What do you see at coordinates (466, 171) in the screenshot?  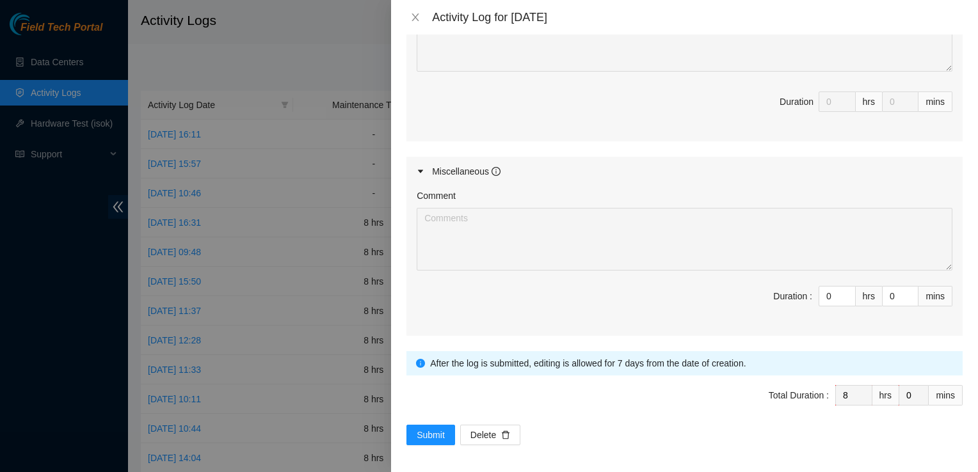 I see `div: Miscellaneous` at bounding box center [466, 171].